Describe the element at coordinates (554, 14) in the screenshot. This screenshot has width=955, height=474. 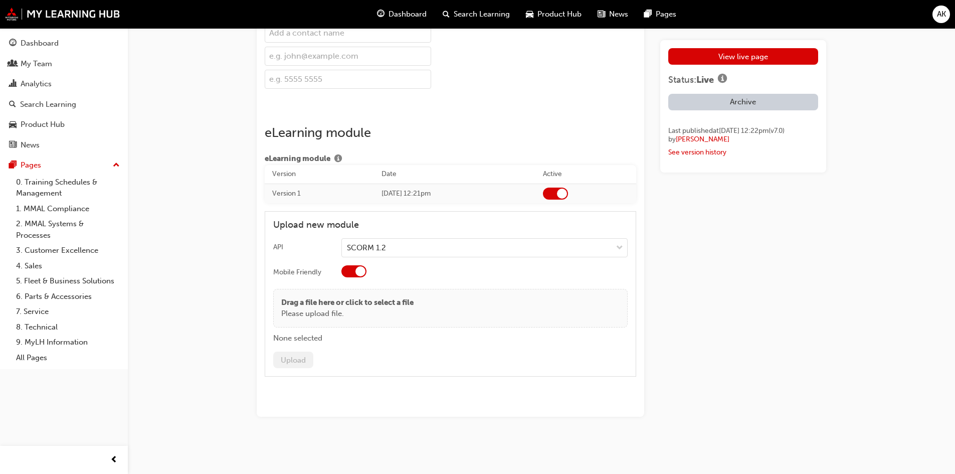
I see `a: car-iconProduct Hub` at that location.